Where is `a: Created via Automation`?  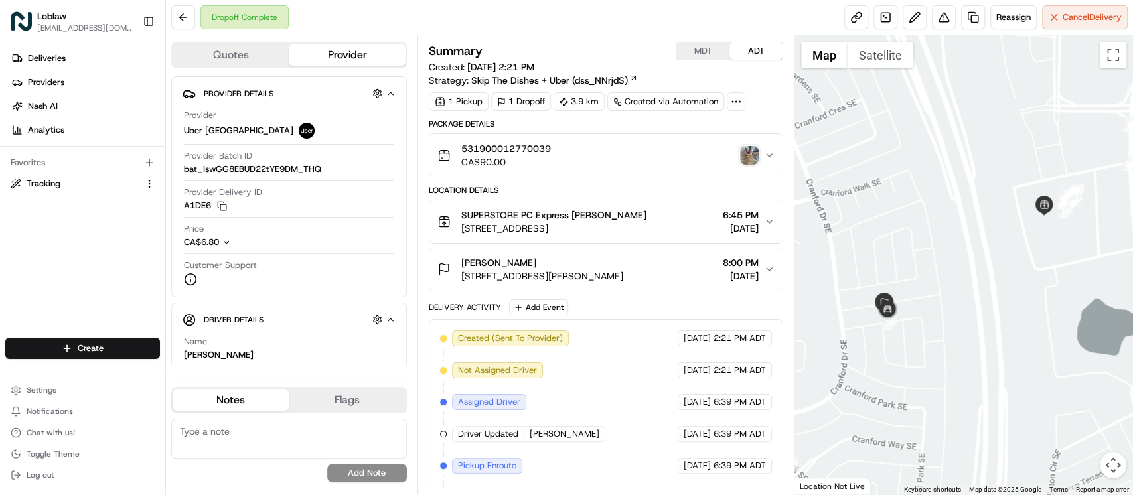
a: Created via Automation is located at coordinates (666, 102).